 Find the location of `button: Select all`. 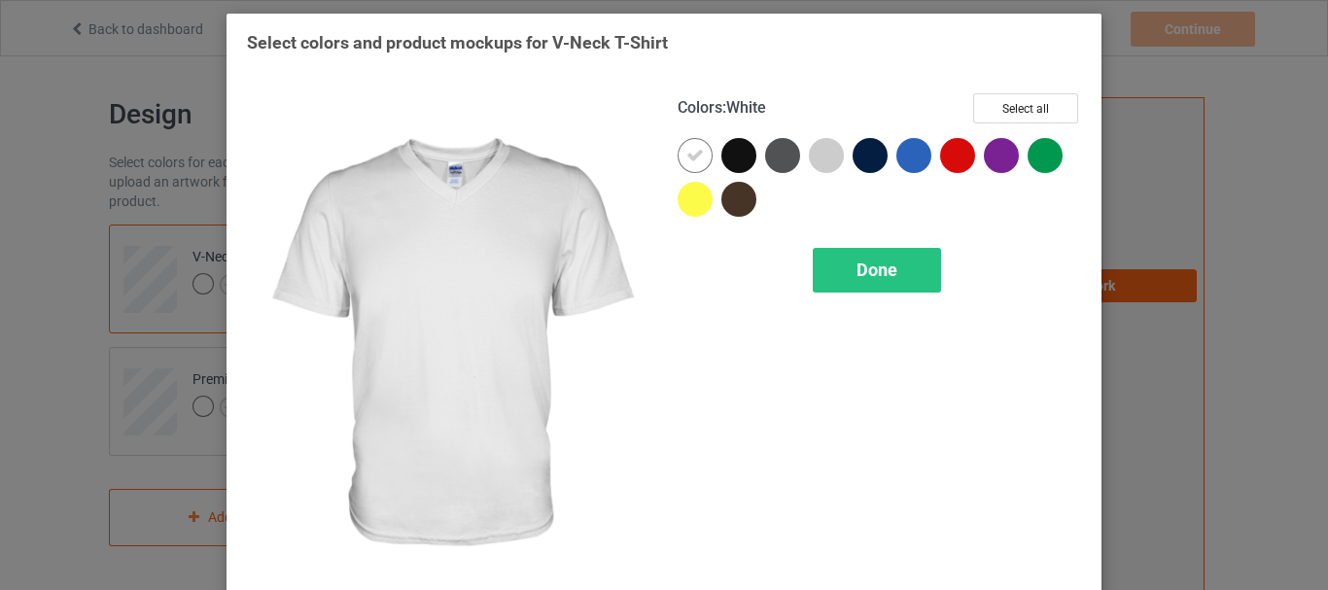

button: Select all is located at coordinates (1026, 108).